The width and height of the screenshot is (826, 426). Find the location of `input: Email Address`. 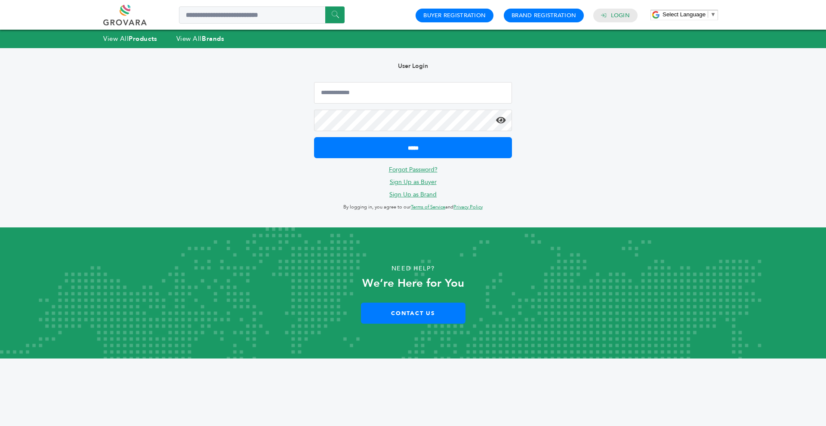

input: Email Address is located at coordinates (413, 93).